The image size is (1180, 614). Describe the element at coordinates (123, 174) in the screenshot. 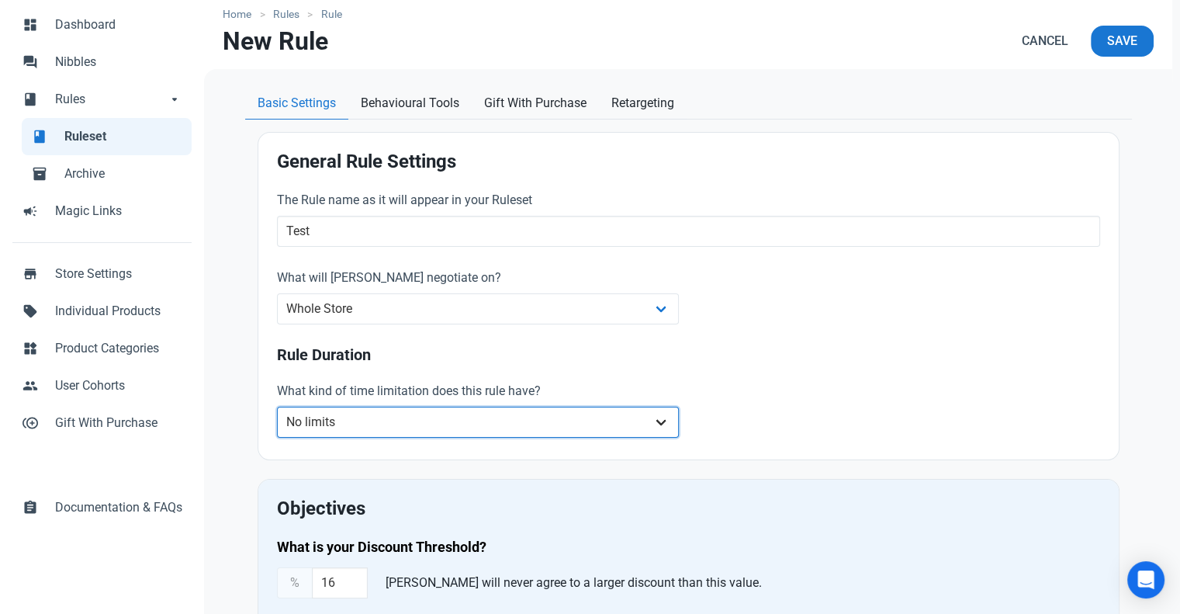

I see `span: Archive` at that location.